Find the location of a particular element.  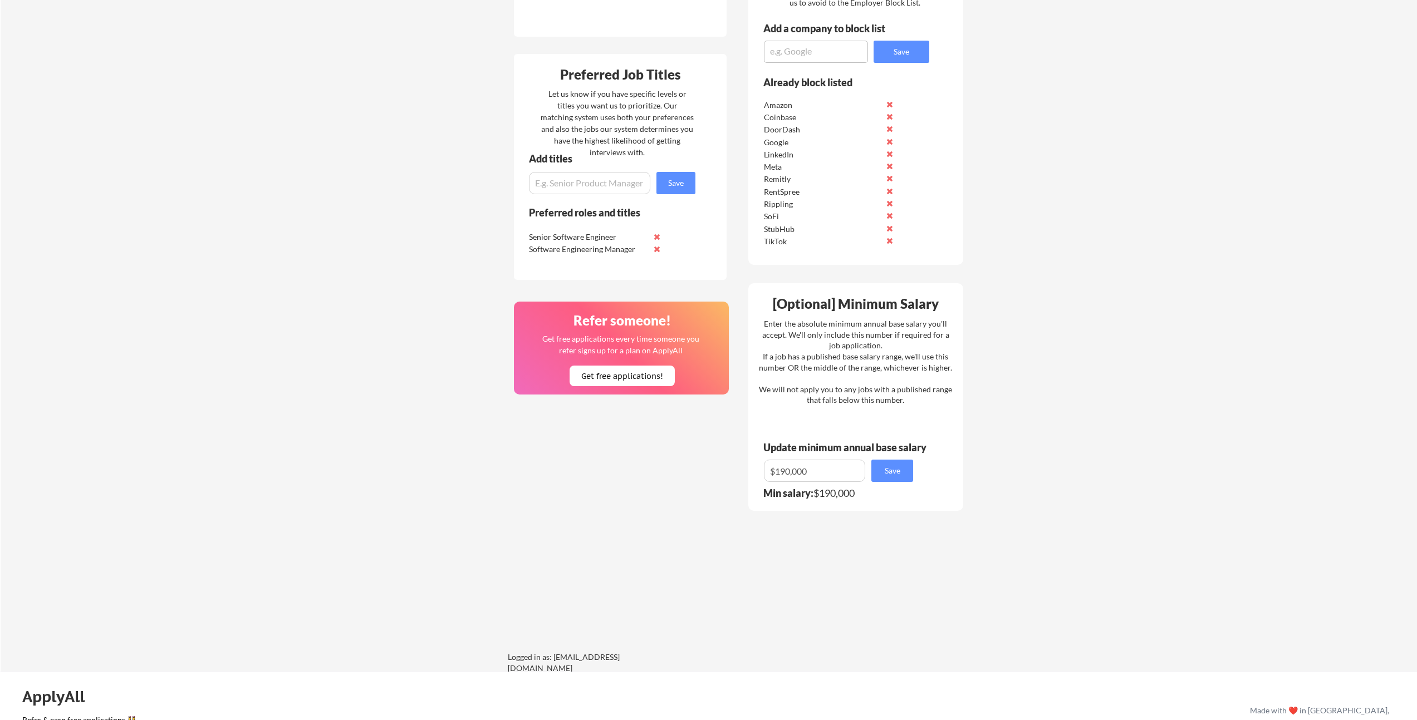

div: ApplyAll is located at coordinates (60, 697).